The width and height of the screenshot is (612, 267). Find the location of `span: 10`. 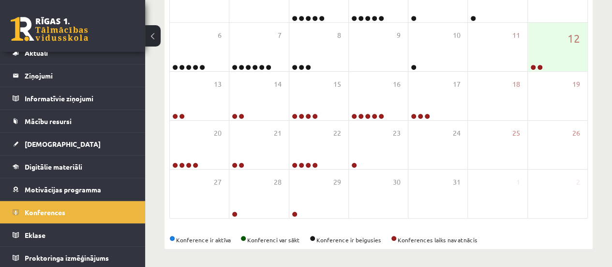

span: 10 is located at coordinates (456, 35).